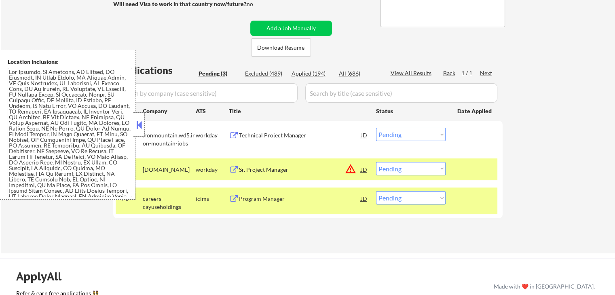  I want to click on div: View All Results, so click(412, 73).